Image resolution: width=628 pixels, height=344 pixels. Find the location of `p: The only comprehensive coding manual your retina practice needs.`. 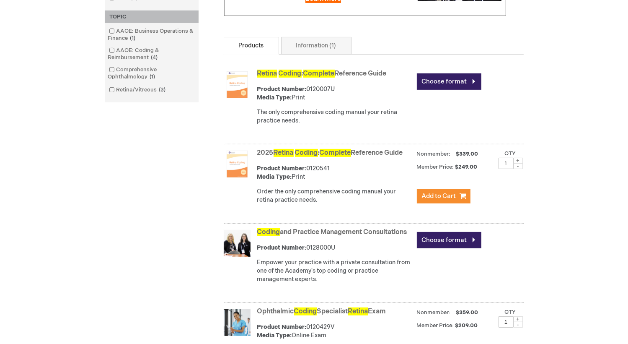

p: The only comprehensive coding manual your retina practice needs. is located at coordinates (335, 117).